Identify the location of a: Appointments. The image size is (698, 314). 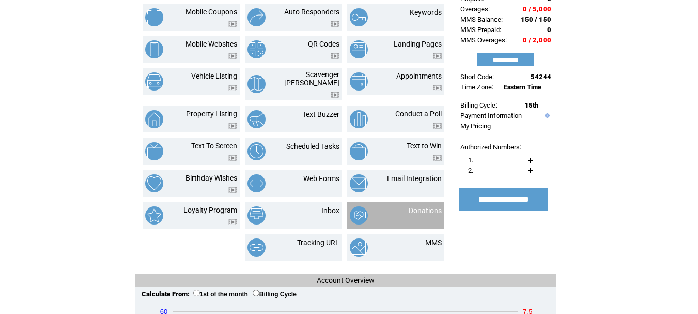
(419, 76).